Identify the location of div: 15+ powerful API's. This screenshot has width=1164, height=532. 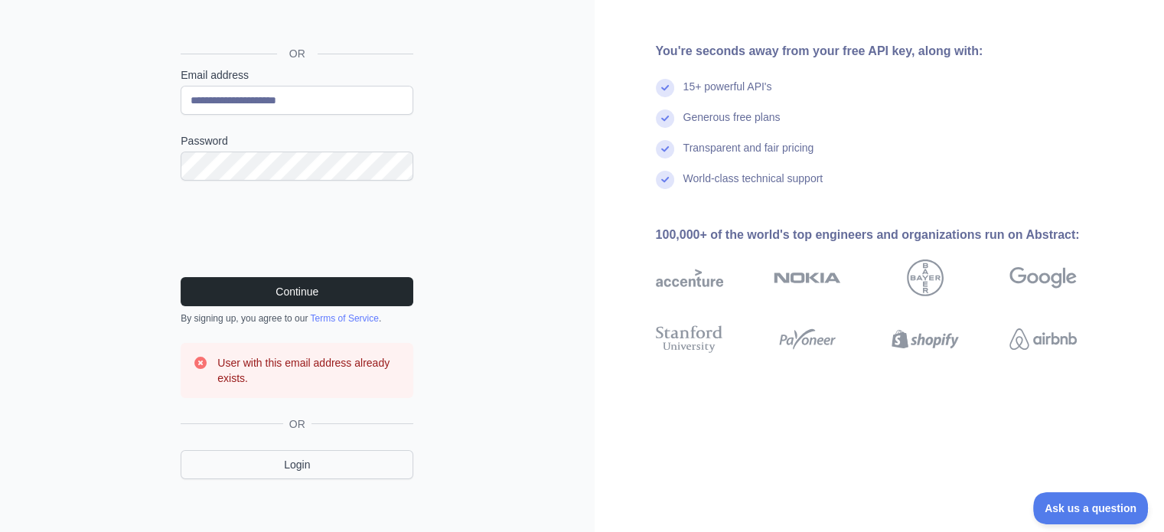
(728, 94).